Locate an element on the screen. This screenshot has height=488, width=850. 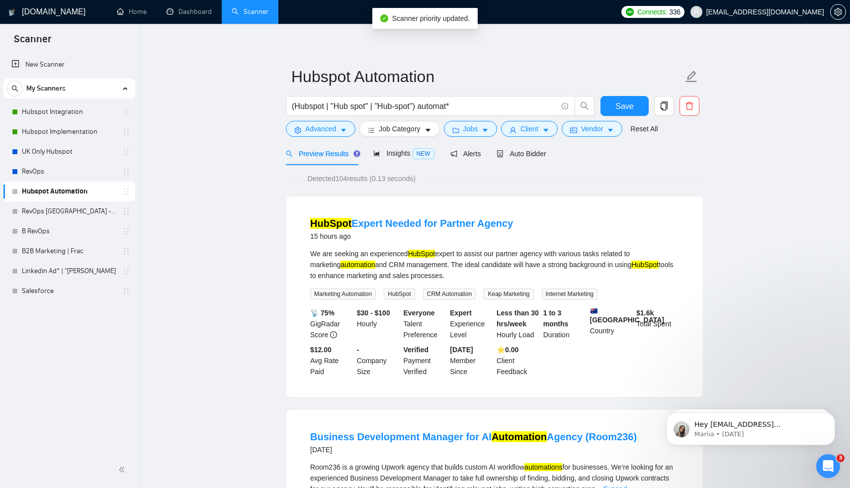
span: CRM Automation is located at coordinates (449, 294).